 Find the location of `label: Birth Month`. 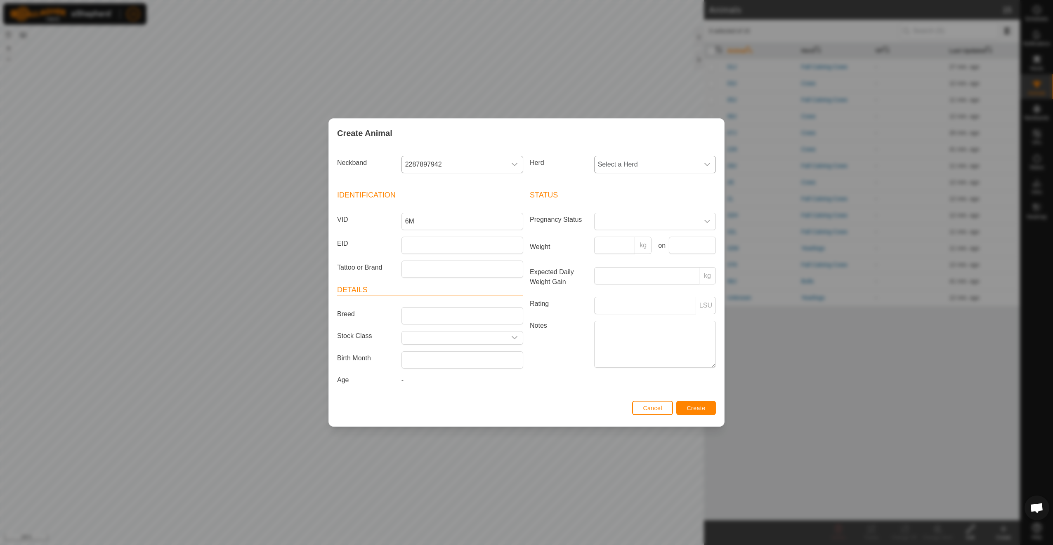

label: Birth Month is located at coordinates (366, 358).